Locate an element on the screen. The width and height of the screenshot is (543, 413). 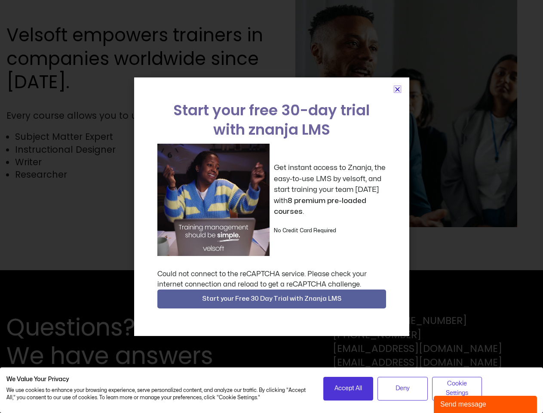
div: Send message is located at coordinates (52, 10).